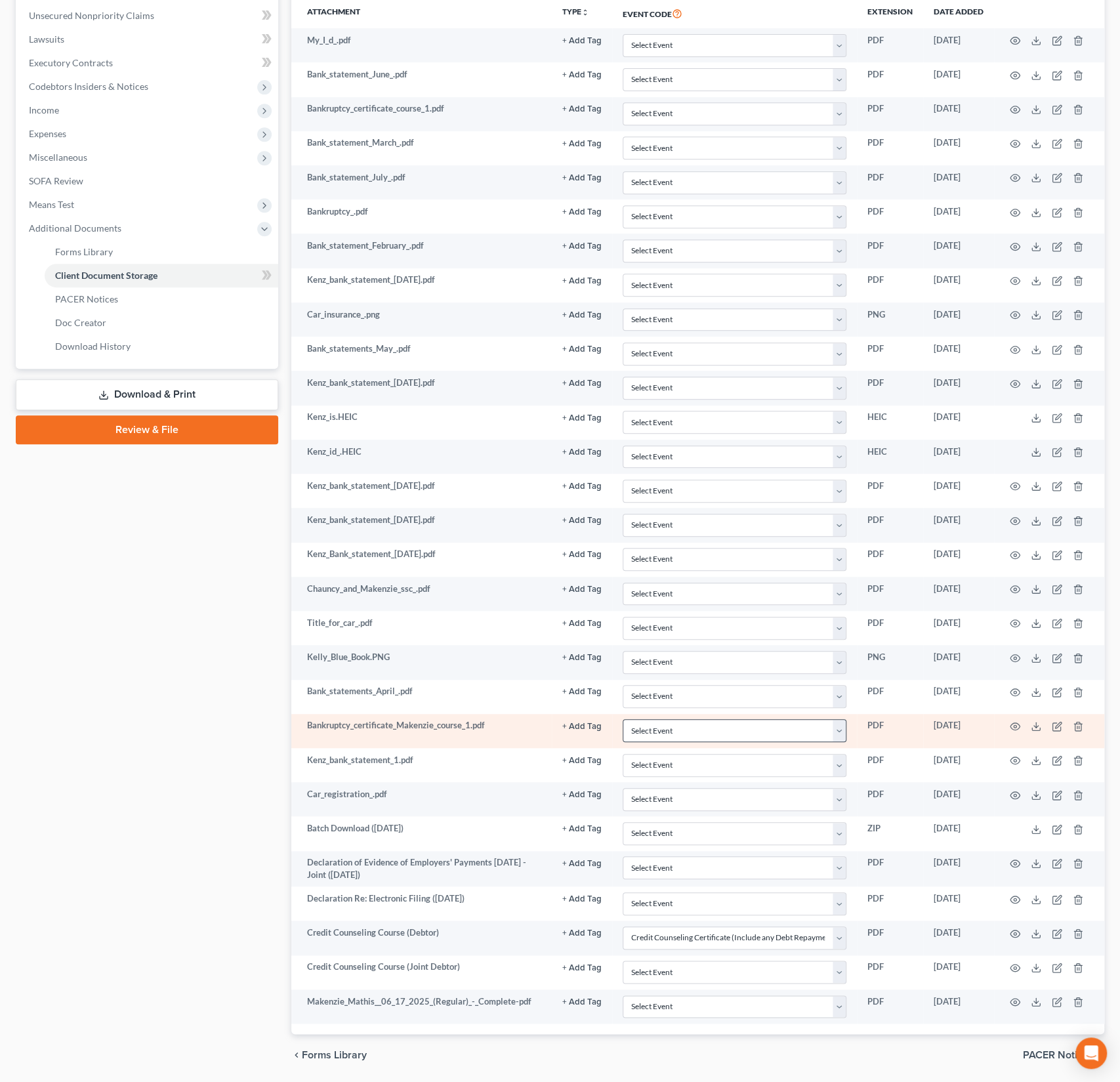  I want to click on td: Bank_statement_March_.pdf, so click(421, 148).